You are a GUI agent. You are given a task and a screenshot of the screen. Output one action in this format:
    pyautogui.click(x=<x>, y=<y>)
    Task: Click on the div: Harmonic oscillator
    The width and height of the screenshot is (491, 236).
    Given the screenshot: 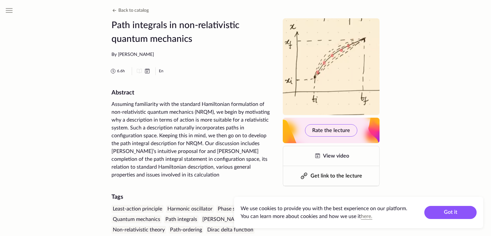 What is the action you would take?
    pyautogui.click(x=190, y=209)
    